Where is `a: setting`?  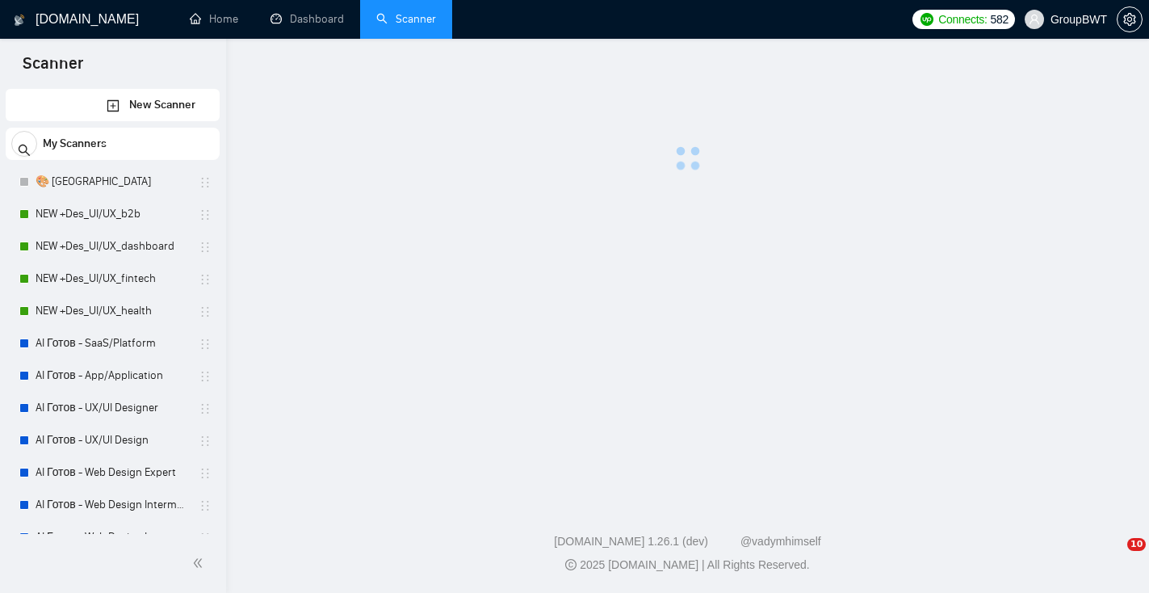 a: setting is located at coordinates (1130, 19).